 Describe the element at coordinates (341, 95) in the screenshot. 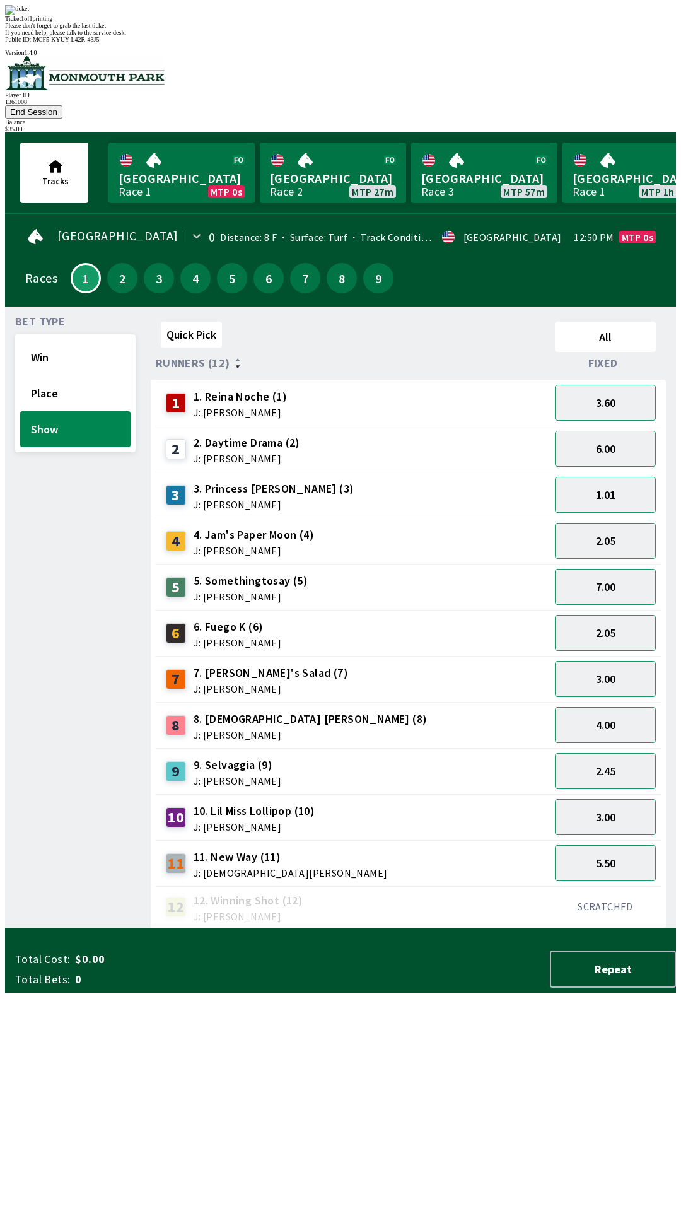

I see `div: Player ID` at that location.